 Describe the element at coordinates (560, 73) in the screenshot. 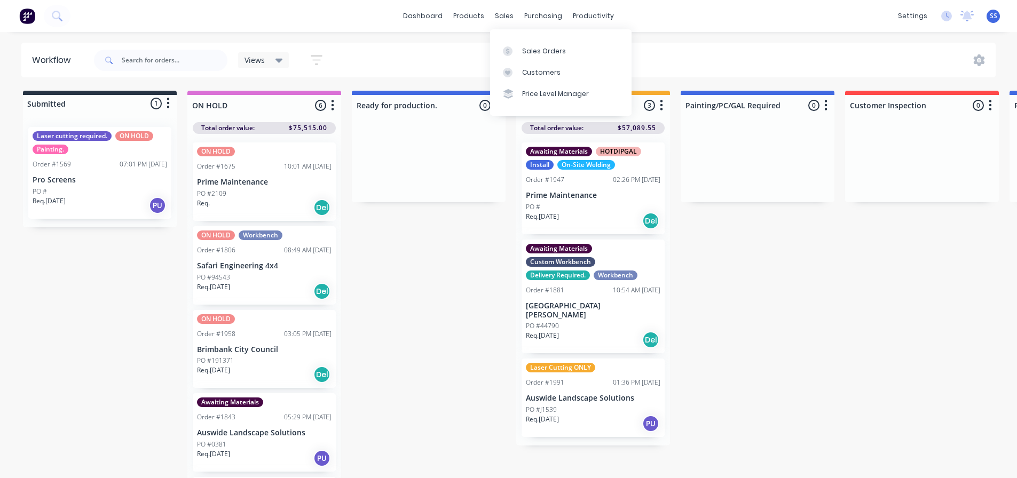

I see `a: Customers` at that location.